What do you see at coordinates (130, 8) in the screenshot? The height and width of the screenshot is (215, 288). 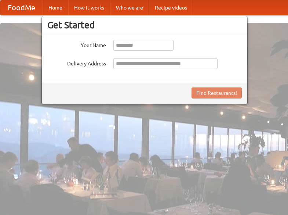 I see `a: Who we are` at bounding box center [130, 8].